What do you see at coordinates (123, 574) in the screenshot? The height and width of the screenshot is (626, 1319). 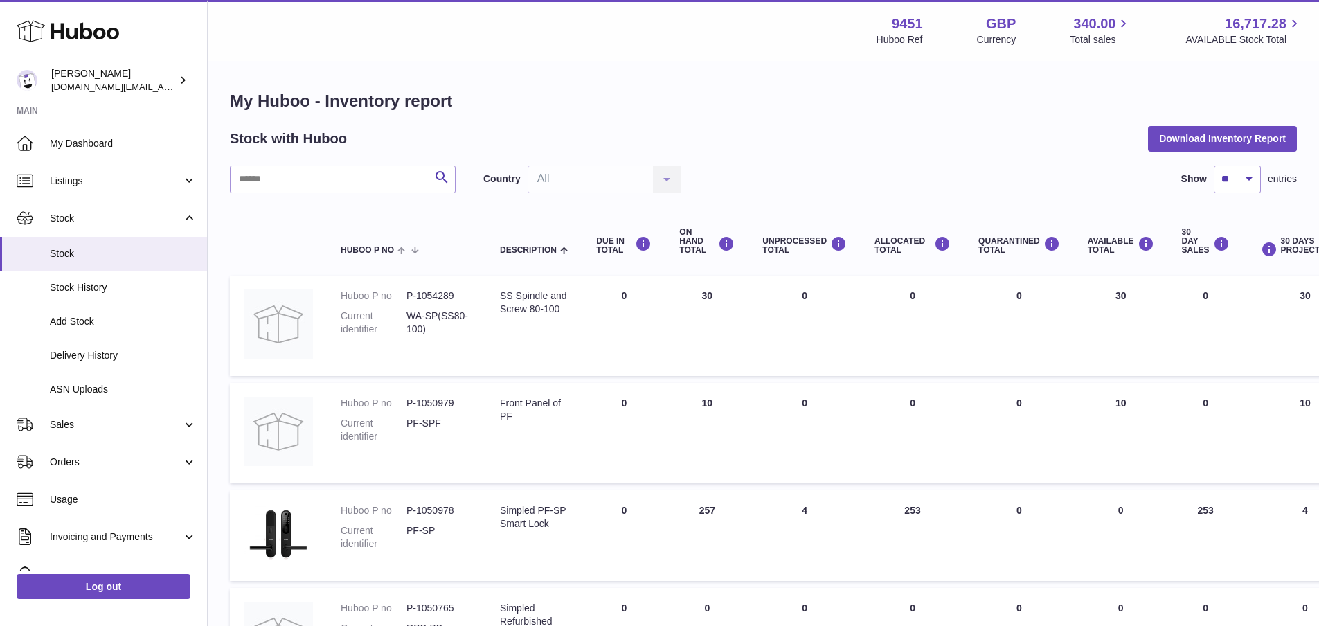 I see `span: Cases` at bounding box center [123, 574].